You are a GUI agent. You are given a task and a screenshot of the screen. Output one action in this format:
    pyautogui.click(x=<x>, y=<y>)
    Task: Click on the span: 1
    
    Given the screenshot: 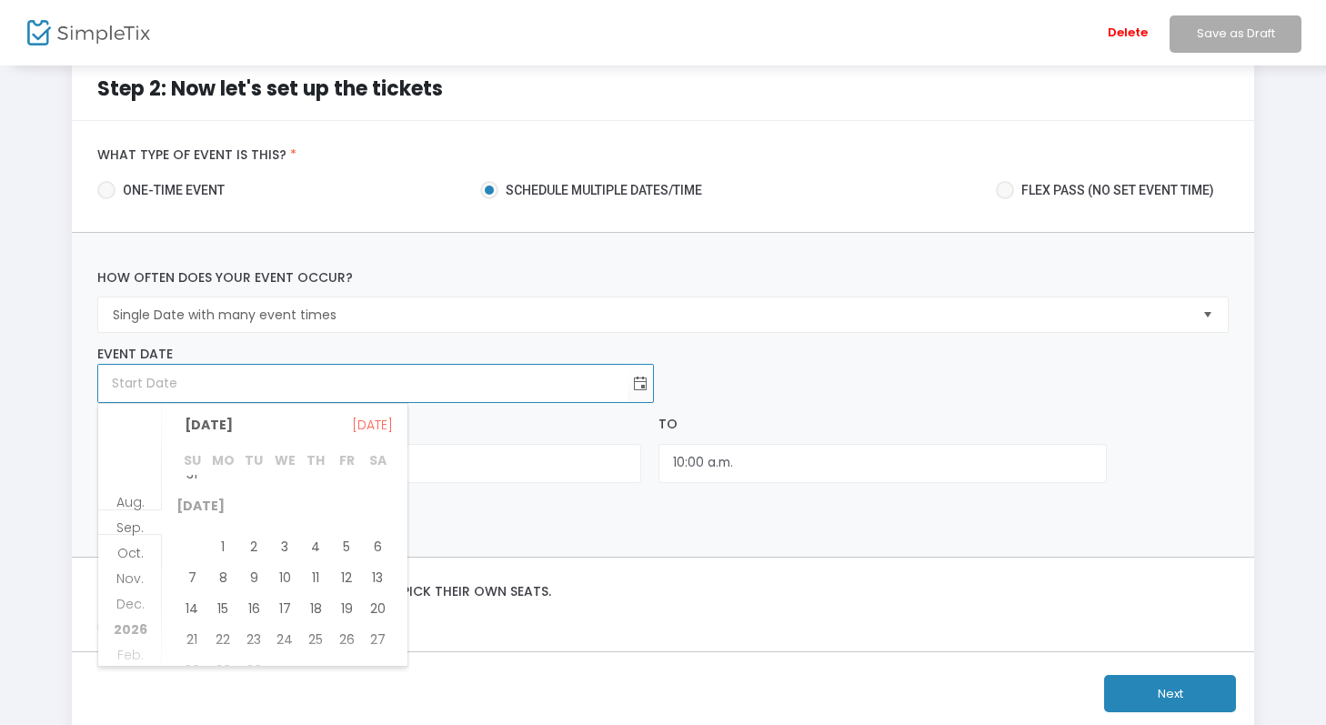 What is the action you would take?
    pyautogui.click(x=223, y=547)
    